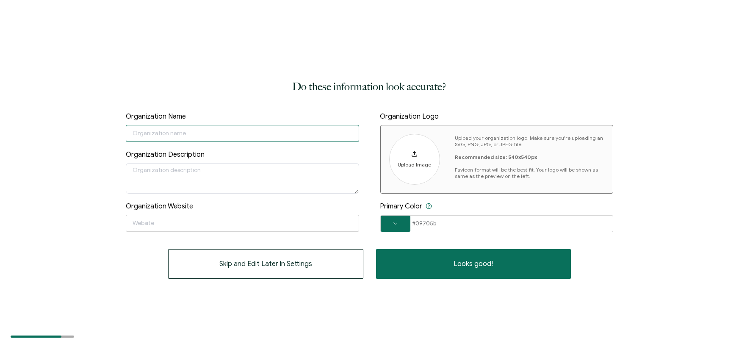 This screenshot has width=739, height=344. Describe the element at coordinates (156, 116) in the screenshot. I see `span: Organization Name` at that location.